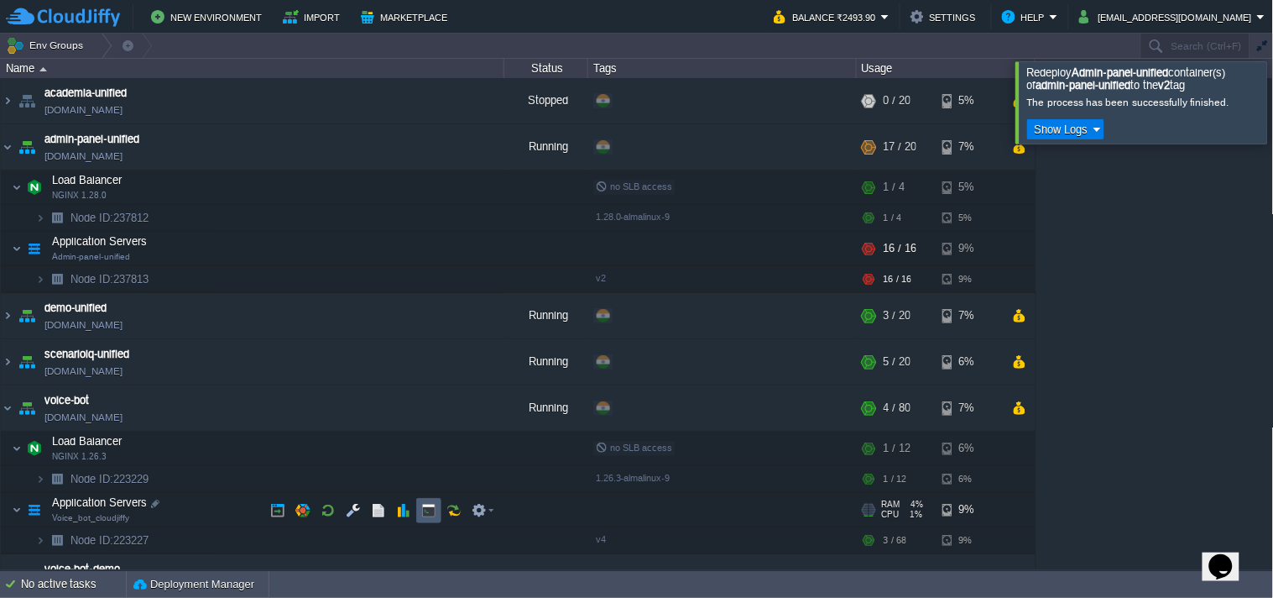  Describe the element at coordinates (110, 279) in the screenshot. I see `a: Node ID:237813` at that location.